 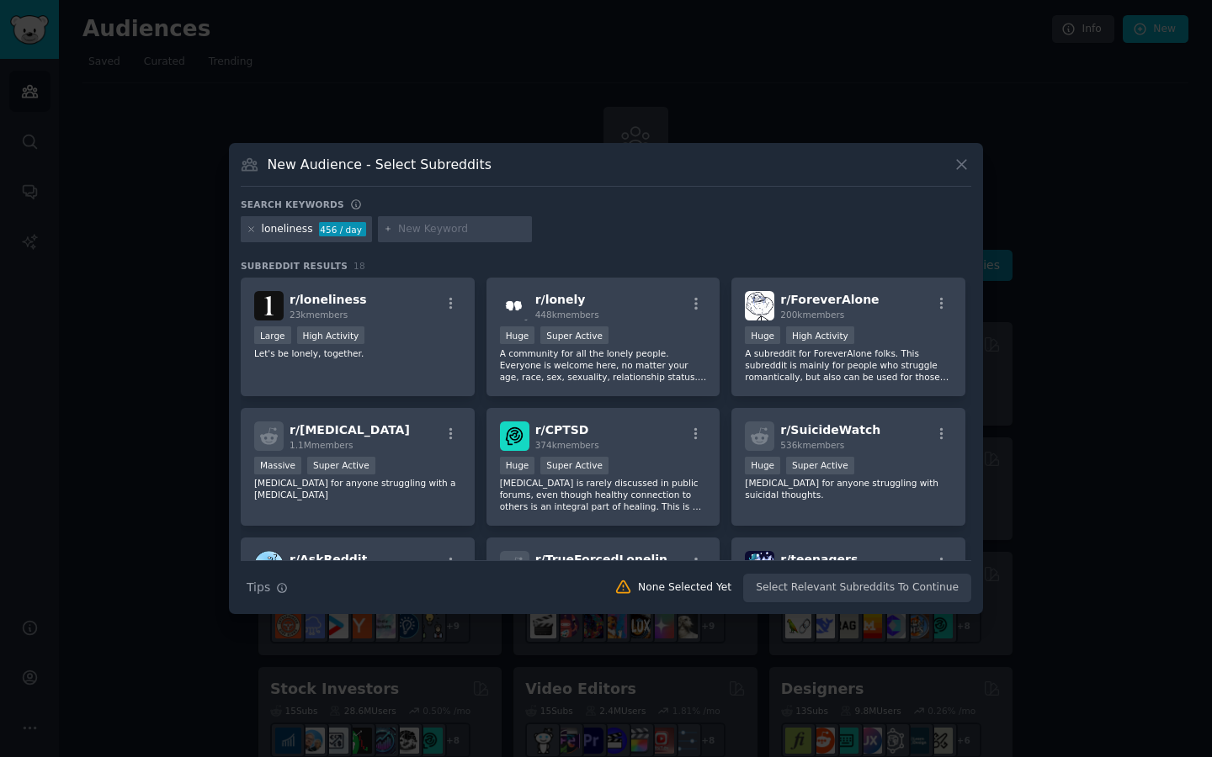 I want to click on div: Massive, so click(x=278, y=465).